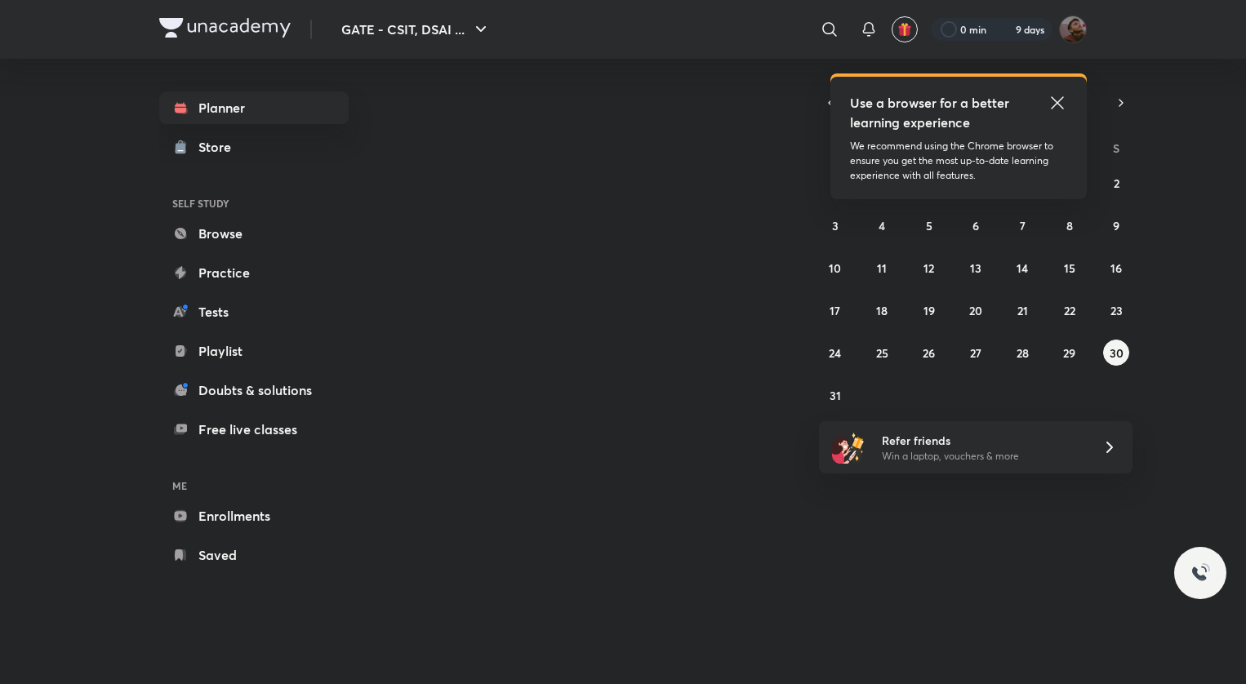  I want to click on button: August 27, 2025, so click(975, 353).